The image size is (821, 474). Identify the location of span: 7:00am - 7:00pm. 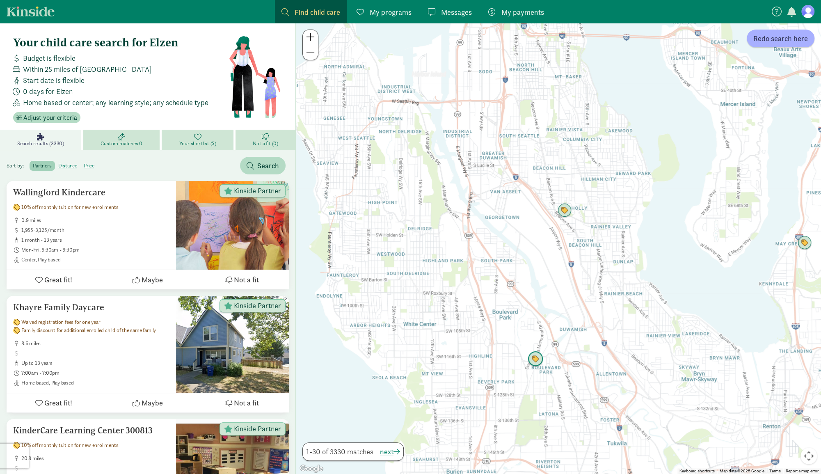
(95, 373).